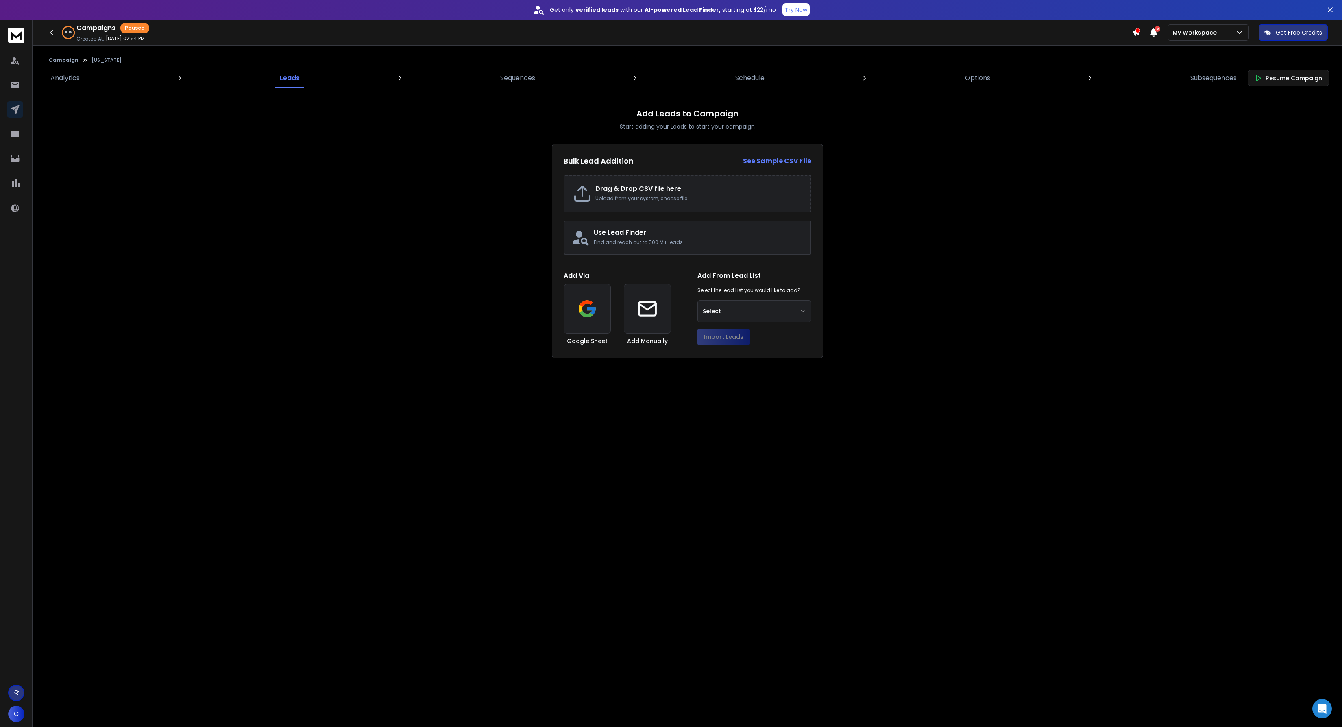 This screenshot has width=1342, height=727. Describe the element at coordinates (1294, 33) in the screenshot. I see `button: Get Free Credits` at that location.